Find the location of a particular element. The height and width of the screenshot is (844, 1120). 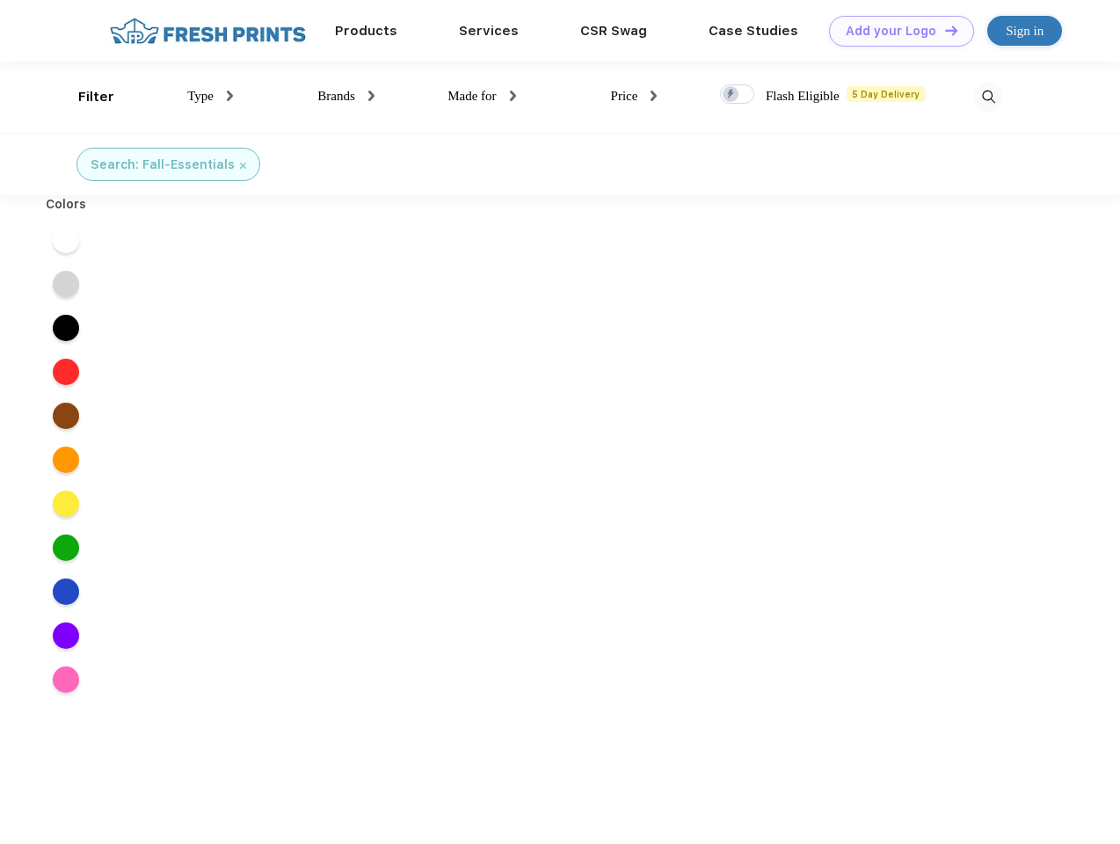

div: Search: Fall-Essentials is located at coordinates (163, 164).